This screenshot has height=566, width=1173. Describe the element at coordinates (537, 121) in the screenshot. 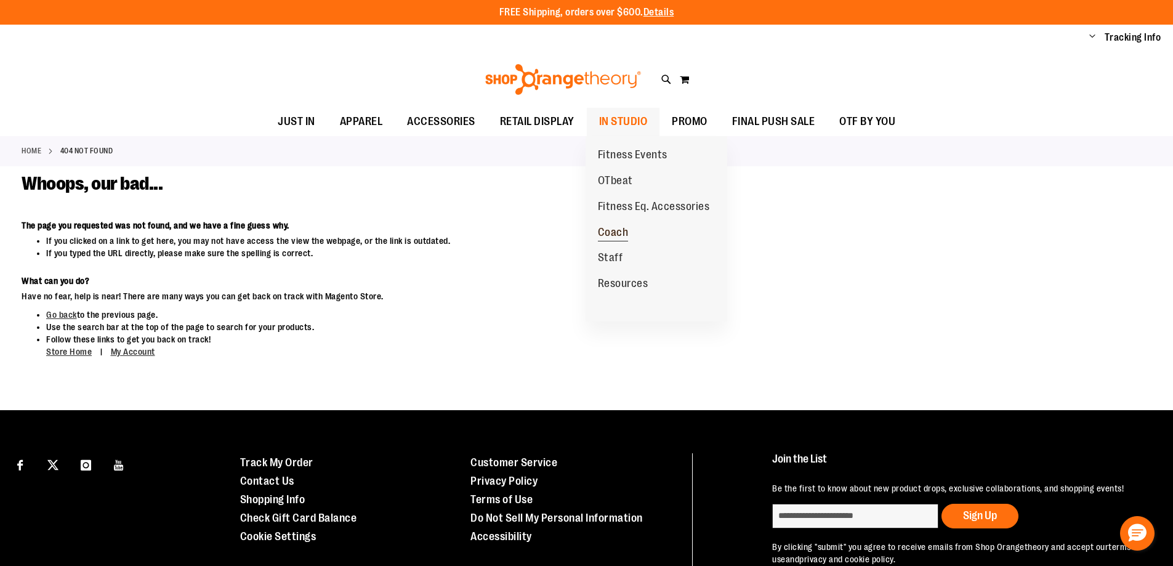

I see `span: RETAIL DISPLAY` at that location.